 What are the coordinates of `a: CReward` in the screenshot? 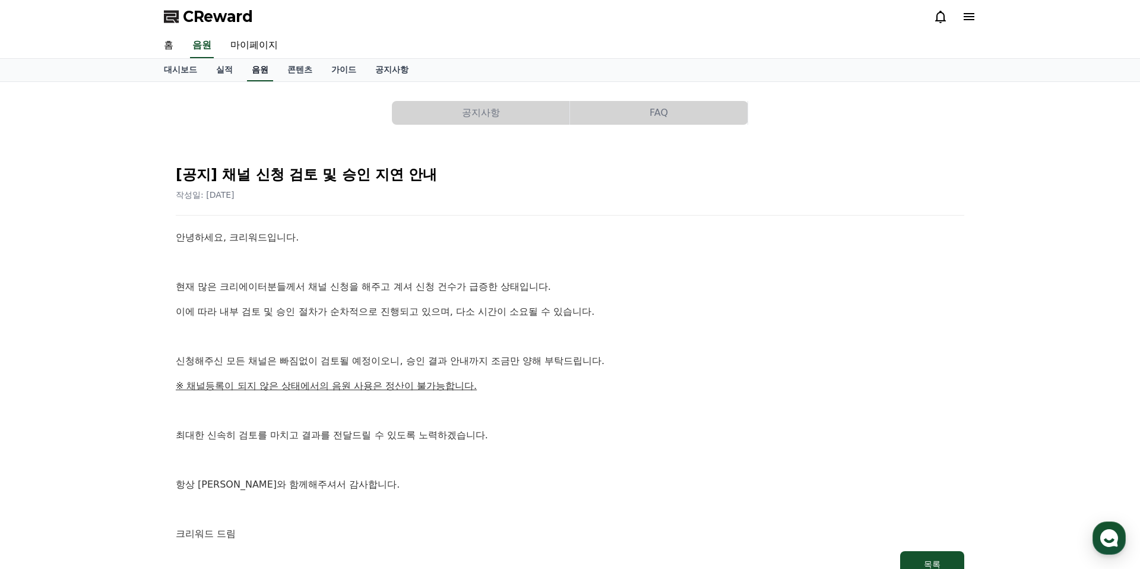 It's located at (208, 17).